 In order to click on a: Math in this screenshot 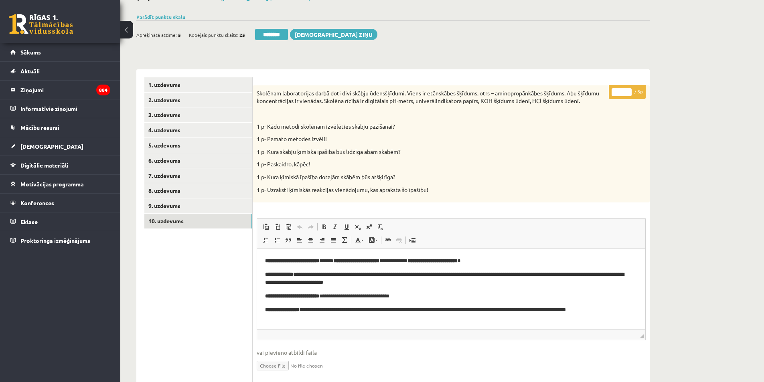, I will do `click(345, 240)`.